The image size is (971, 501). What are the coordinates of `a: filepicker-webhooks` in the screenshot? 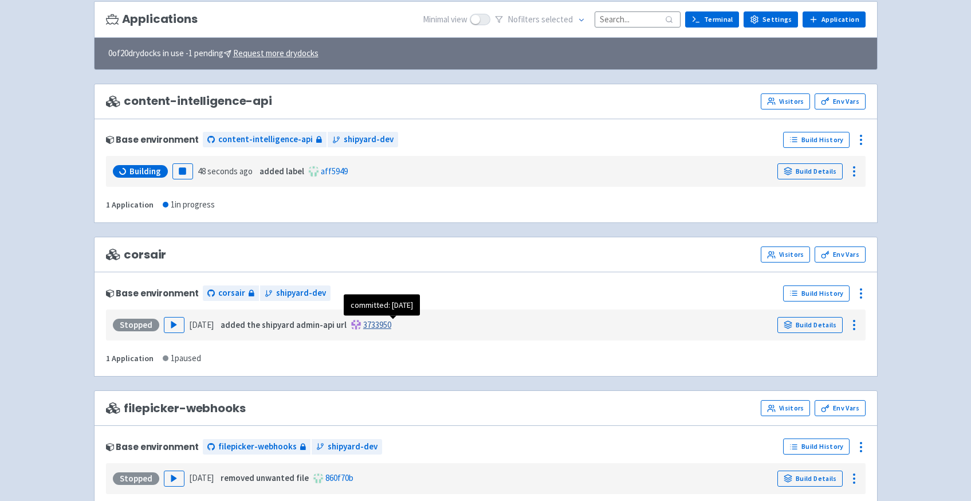 It's located at (257, 446).